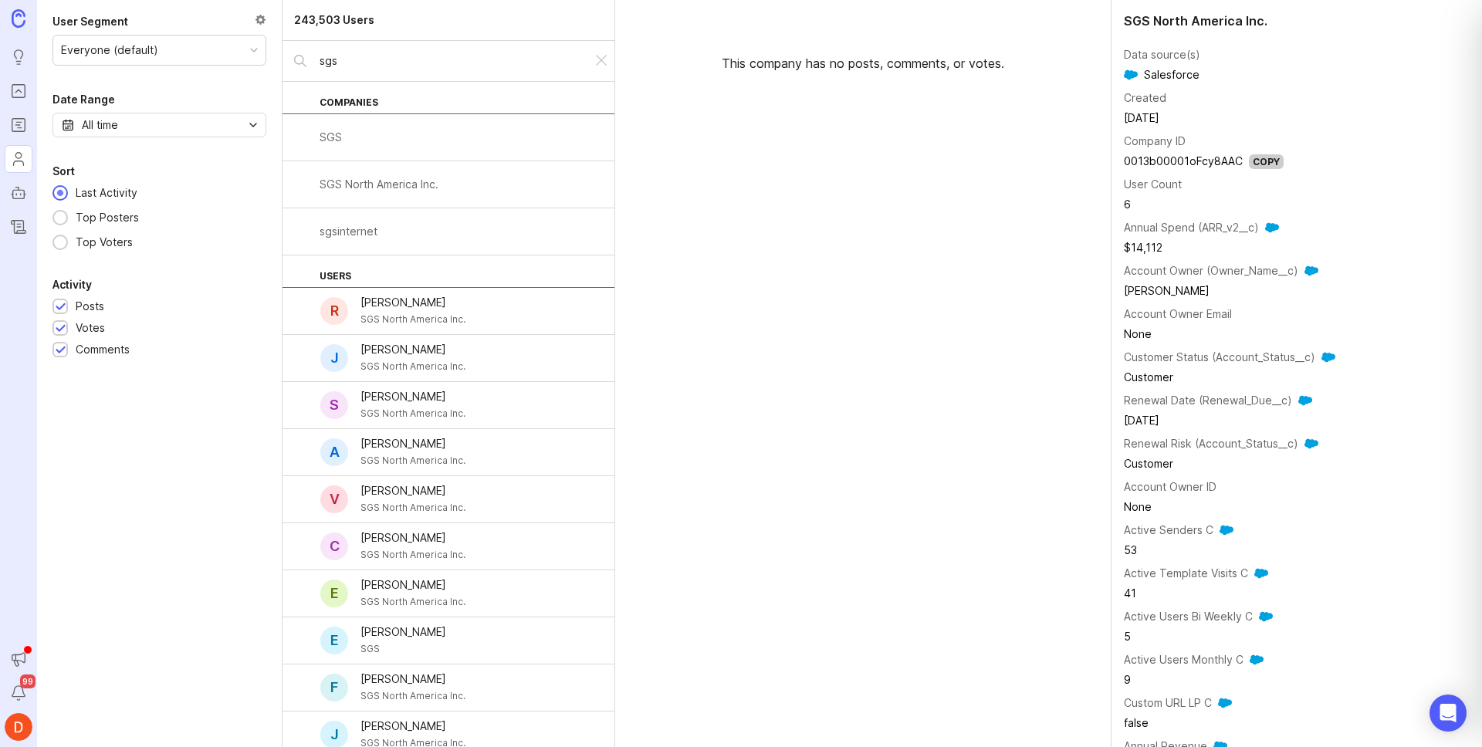 The image size is (1482, 747). What do you see at coordinates (19, 693) in the screenshot?
I see `button: Notifications` at bounding box center [19, 693].